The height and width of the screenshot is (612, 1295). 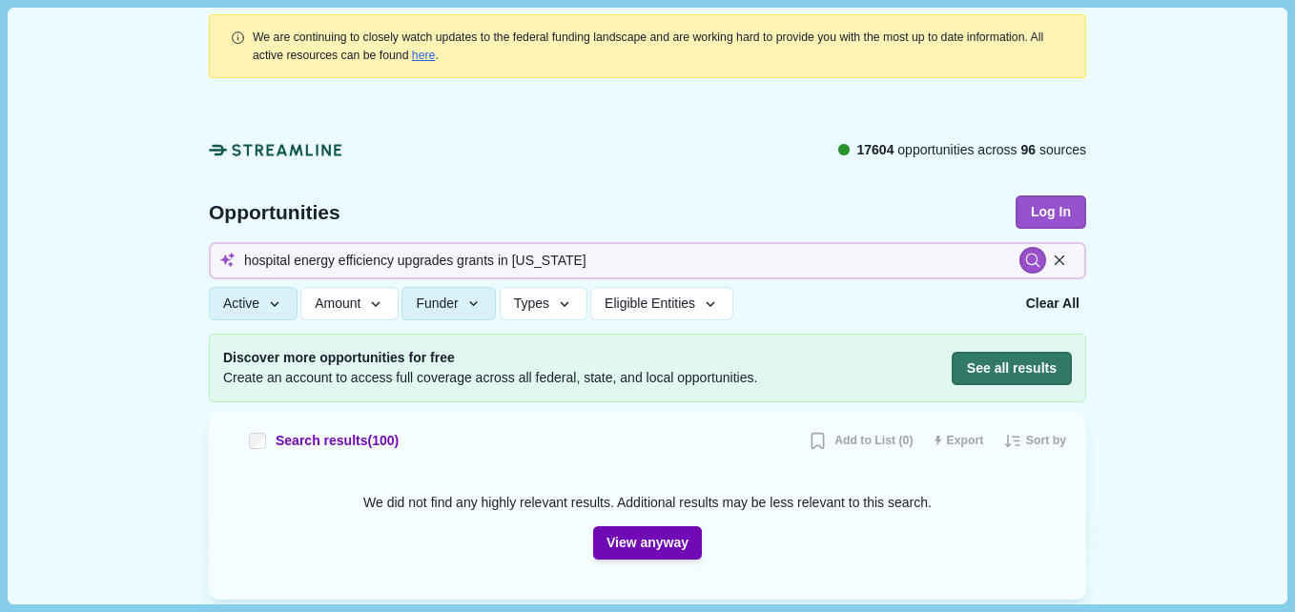 I want to click on button: Amount, so click(x=349, y=303).